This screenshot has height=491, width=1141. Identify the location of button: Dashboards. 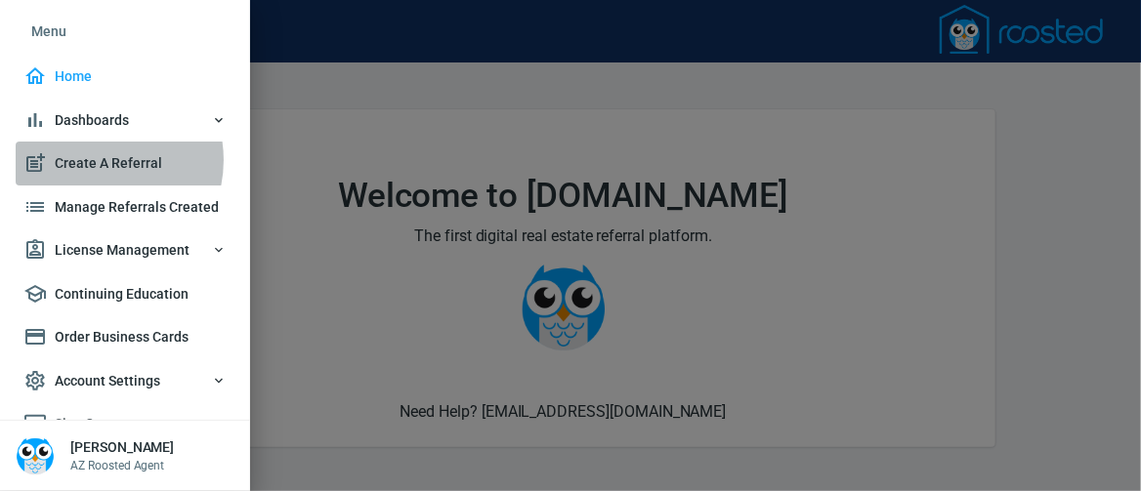
(125, 120).